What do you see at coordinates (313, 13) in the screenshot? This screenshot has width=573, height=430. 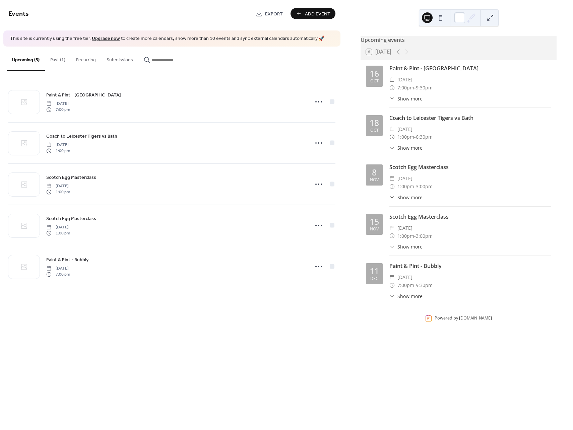 I see `button: Add Event` at bounding box center [313, 13].